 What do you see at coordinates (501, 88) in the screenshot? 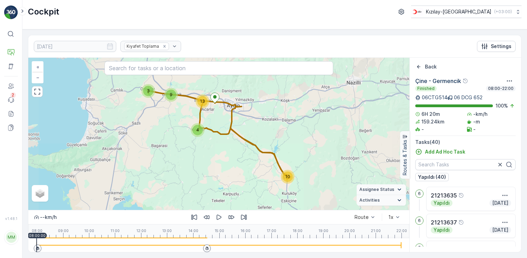
I see `p: 08:00-22:00` at bounding box center [501, 88].